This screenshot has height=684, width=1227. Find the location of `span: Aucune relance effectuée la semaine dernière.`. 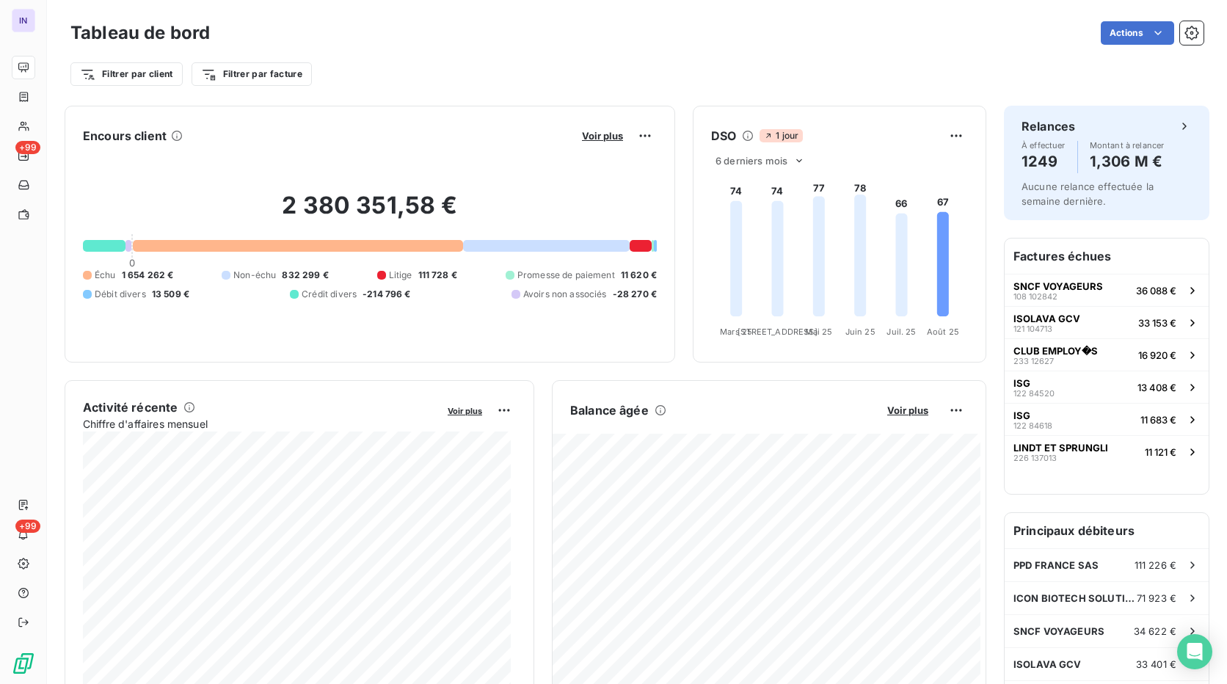

span: Aucune relance effectuée la semaine dernière. is located at coordinates (1088, 194).